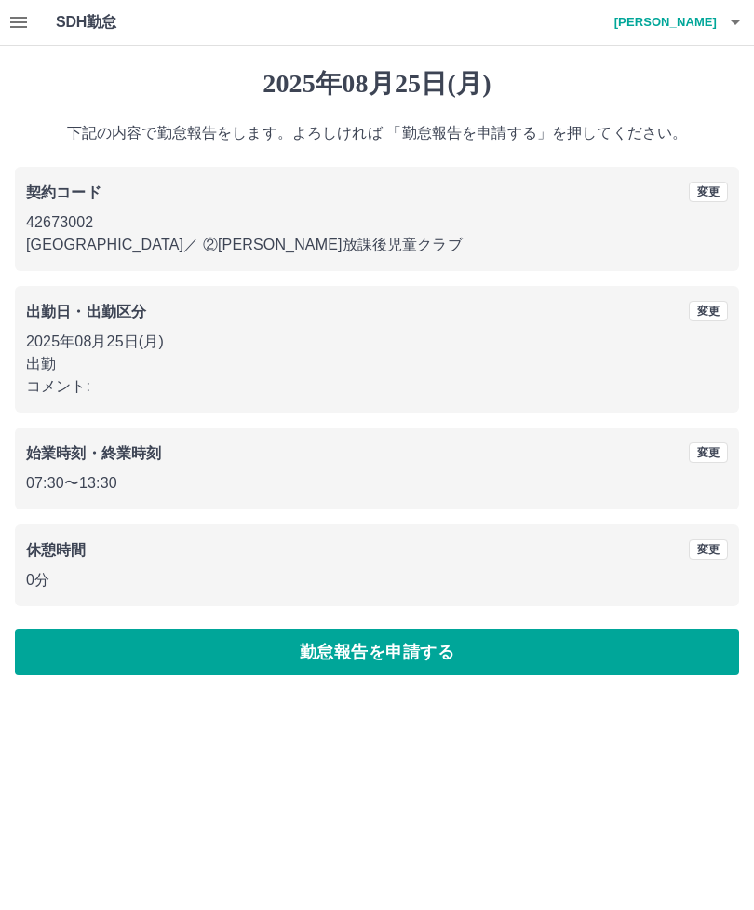 The image size is (754, 910). I want to click on p: 07:30 〜 13:30, so click(377, 483).